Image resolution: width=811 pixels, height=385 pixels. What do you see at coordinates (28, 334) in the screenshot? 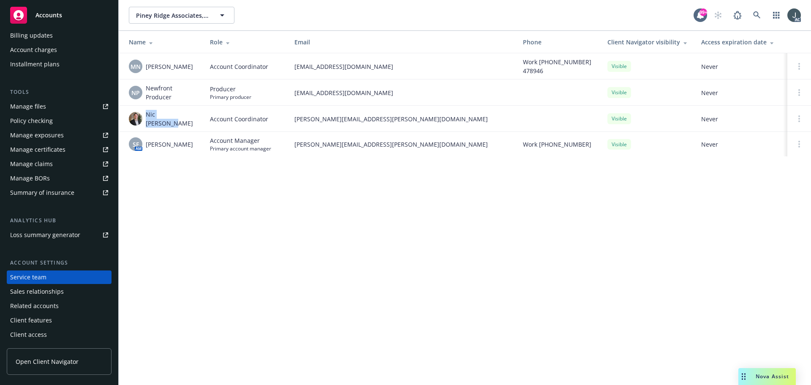
I see `div: Client access` at bounding box center [28, 334].